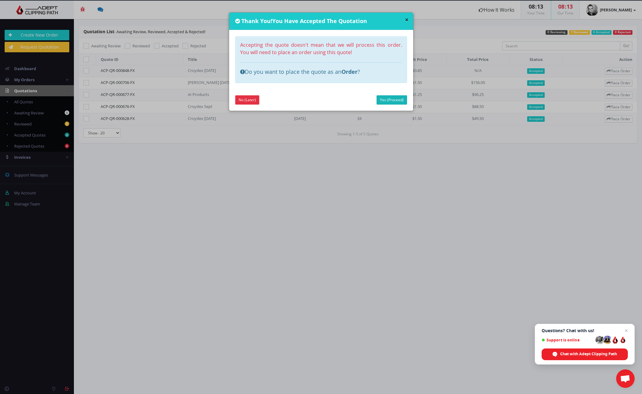 Image resolution: width=642 pixels, height=394 pixels. Describe the element at coordinates (625, 379) in the screenshot. I see `div: Open chat` at that location.